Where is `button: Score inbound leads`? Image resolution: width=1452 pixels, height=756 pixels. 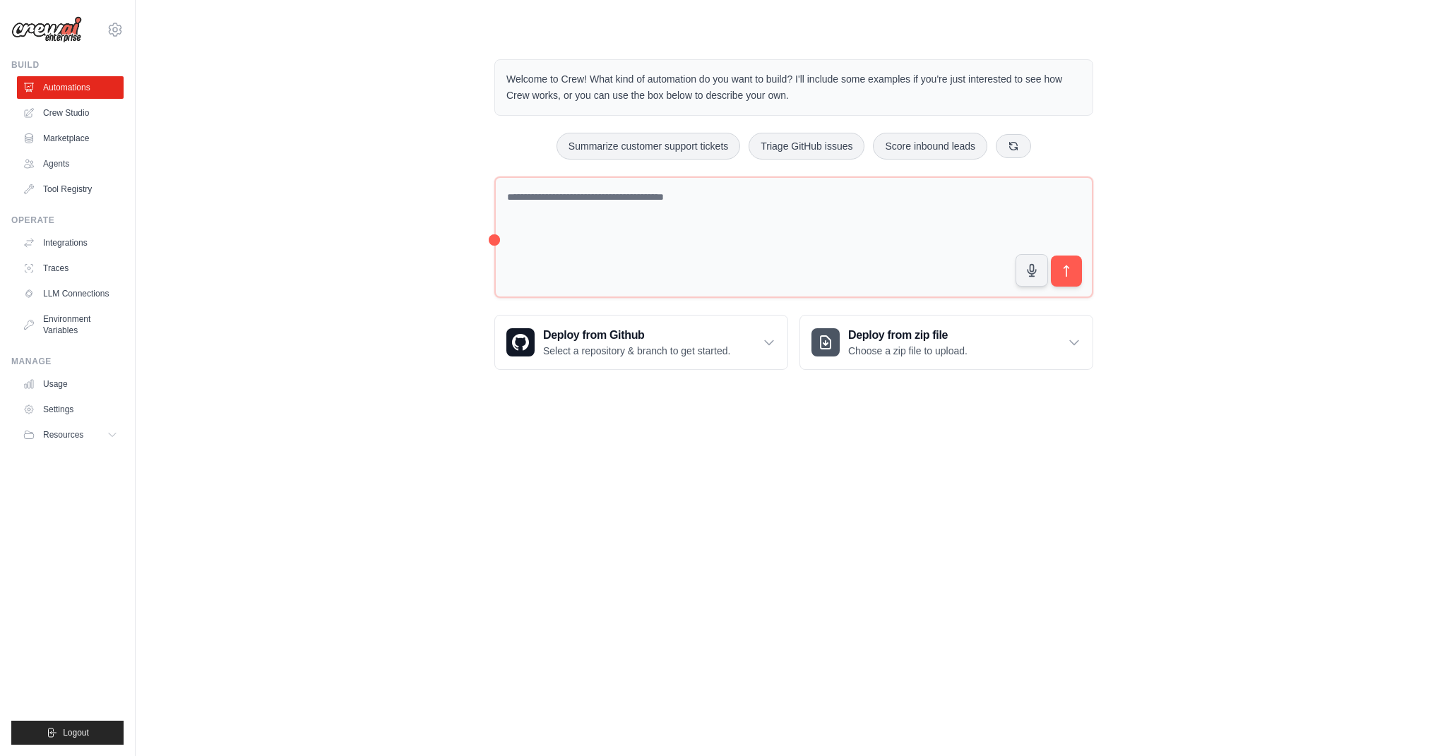 button: Score inbound leads is located at coordinates (930, 146).